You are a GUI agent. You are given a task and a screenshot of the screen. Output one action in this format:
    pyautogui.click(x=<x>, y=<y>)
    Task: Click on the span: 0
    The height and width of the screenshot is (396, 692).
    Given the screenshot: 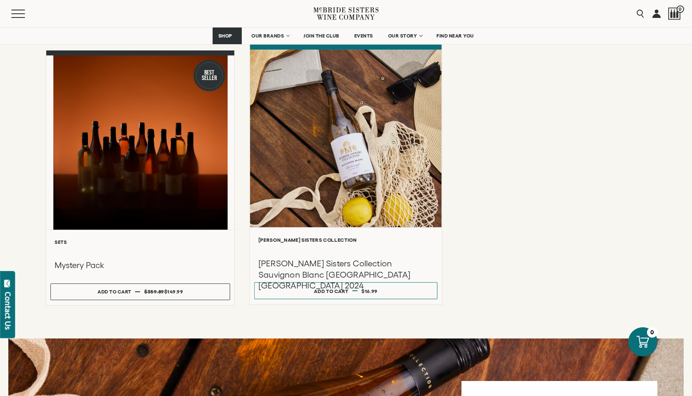 What is the action you would take?
    pyautogui.click(x=680, y=9)
    